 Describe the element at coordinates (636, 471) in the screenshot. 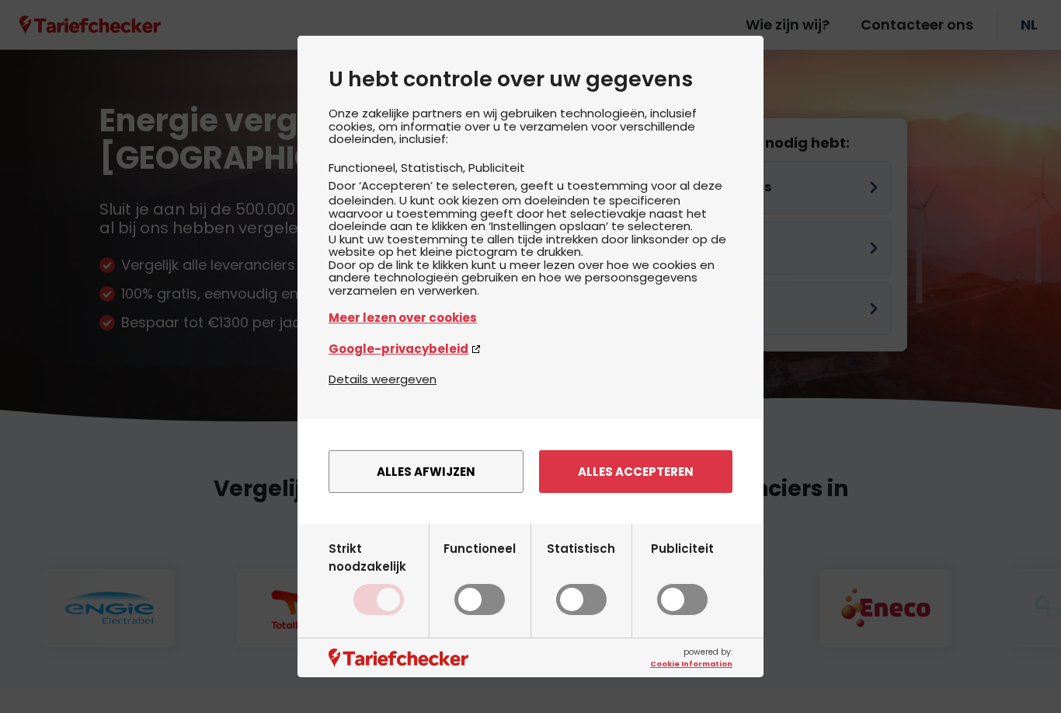

I see `button: Alles accepteren` at that location.